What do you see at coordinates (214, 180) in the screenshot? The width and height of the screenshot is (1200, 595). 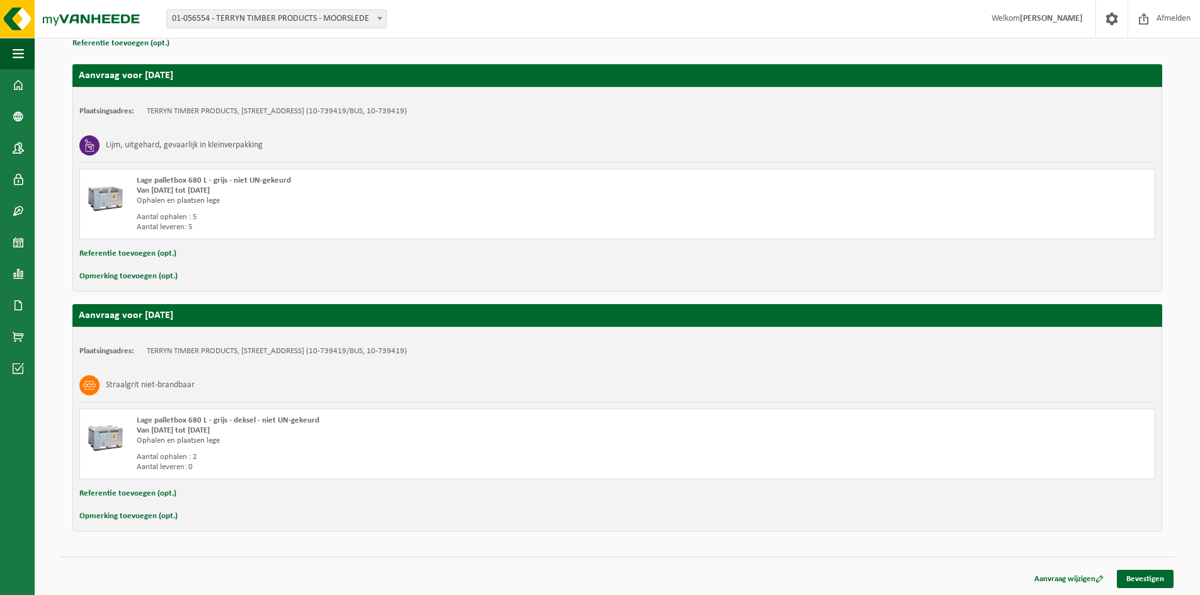 I see `span: Lage palletbox 680 L - grijs - niet UN-gekeurd` at bounding box center [214, 180].